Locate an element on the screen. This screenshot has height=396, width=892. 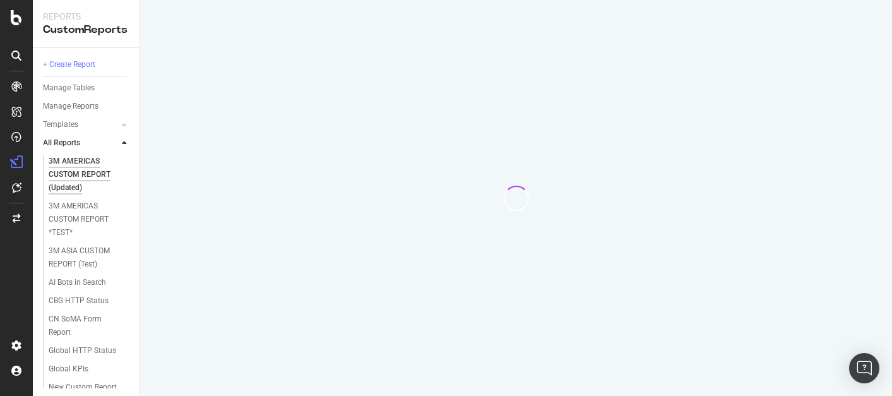
div: Manage Reports is located at coordinates (71, 106).